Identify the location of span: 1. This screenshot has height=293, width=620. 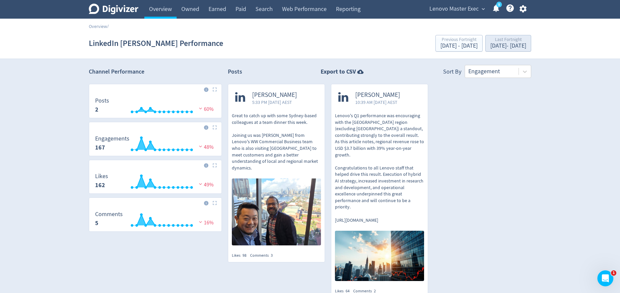
(614, 273).